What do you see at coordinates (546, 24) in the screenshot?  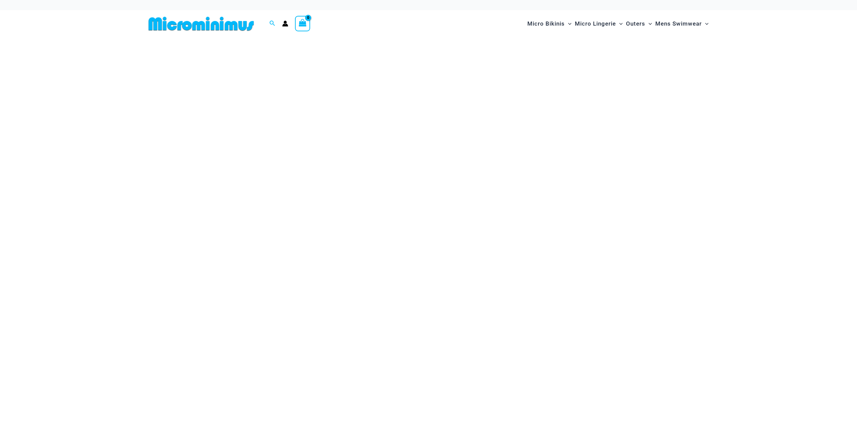 I see `span: Micro Bikinis` at bounding box center [546, 24].